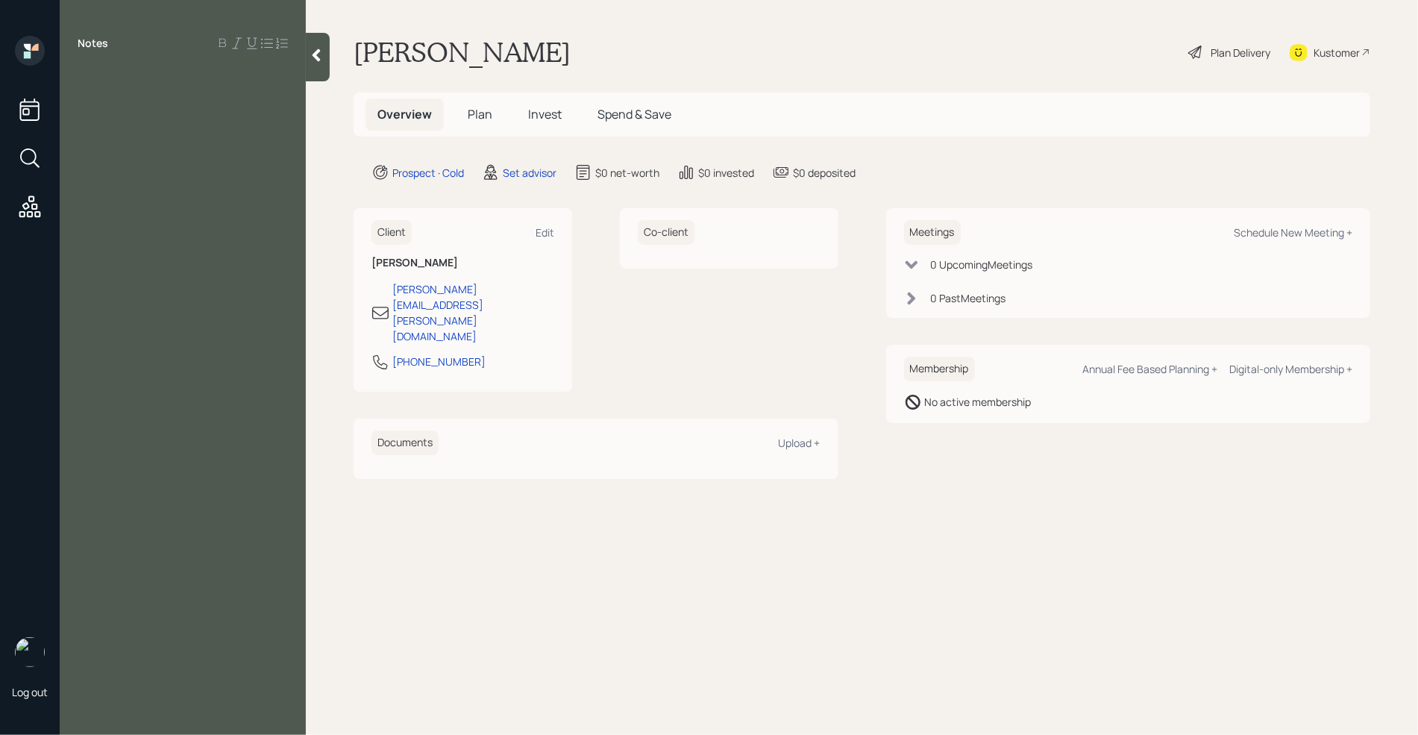 This screenshot has width=1418, height=735. Describe the element at coordinates (92, 43) in the screenshot. I see `label: Notes` at that location.